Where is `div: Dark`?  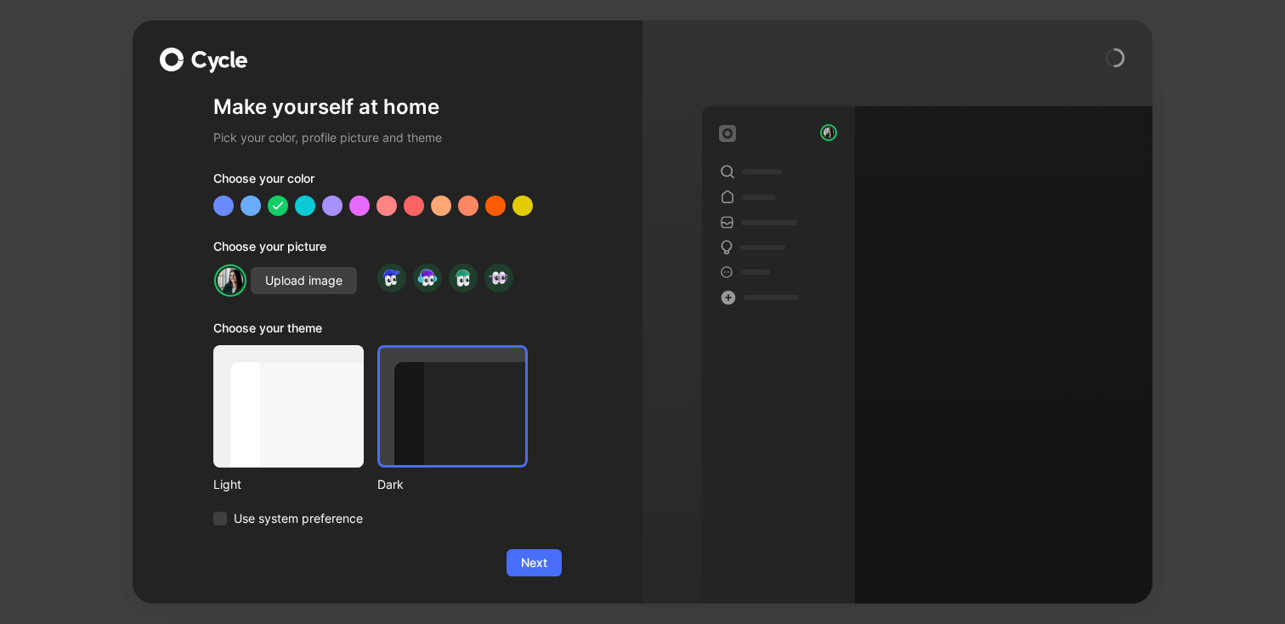
div: Dark is located at coordinates (452, 484).